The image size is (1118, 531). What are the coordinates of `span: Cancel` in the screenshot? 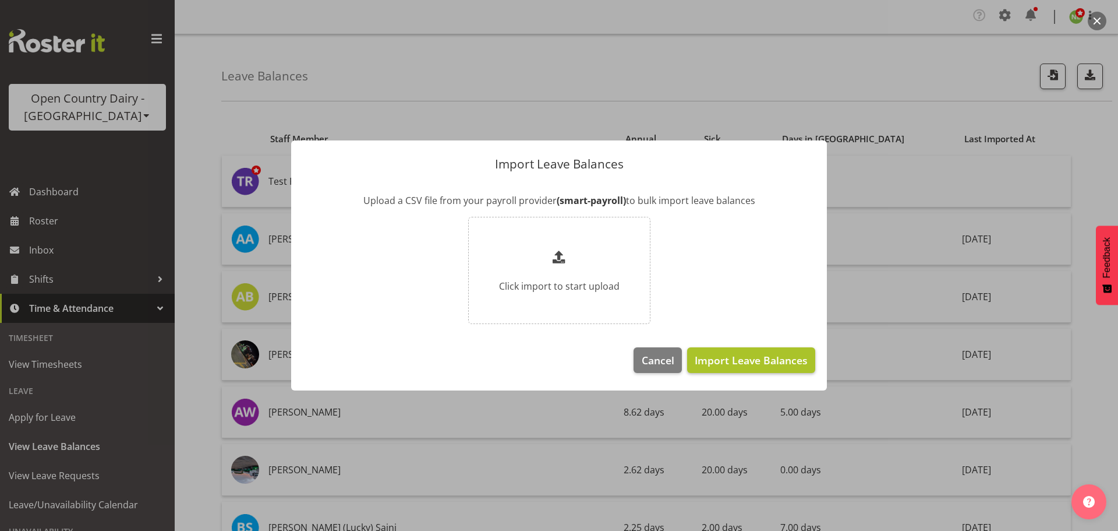 It's located at (658, 360).